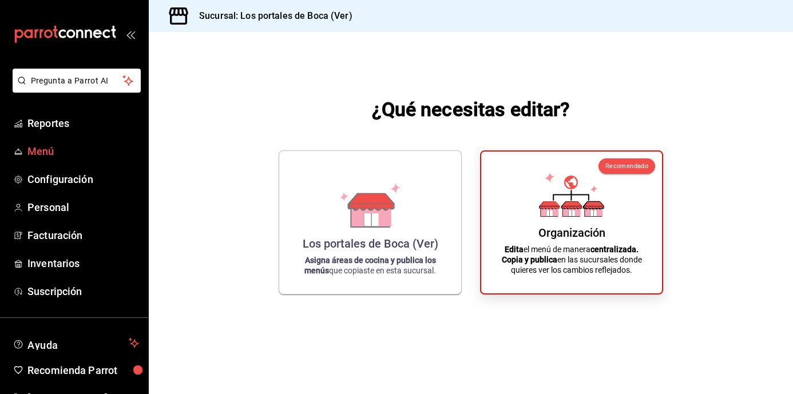  I want to click on span: Configuración, so click(83, 179).